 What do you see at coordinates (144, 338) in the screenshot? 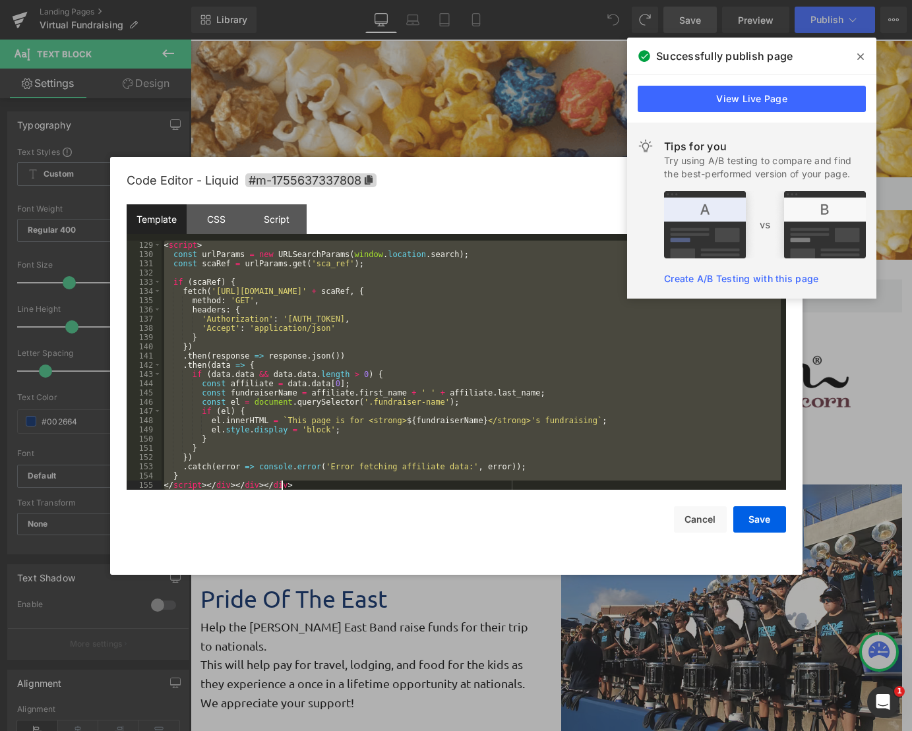
I see `div: 139` at bounding box center [144, 338].